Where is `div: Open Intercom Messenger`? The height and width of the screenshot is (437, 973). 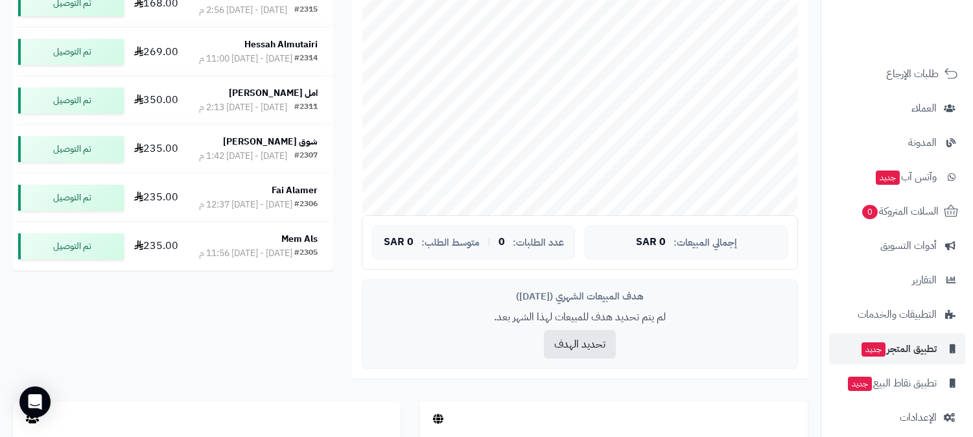 div: Open Intercom Messenger is located at coordinates (35, 402).